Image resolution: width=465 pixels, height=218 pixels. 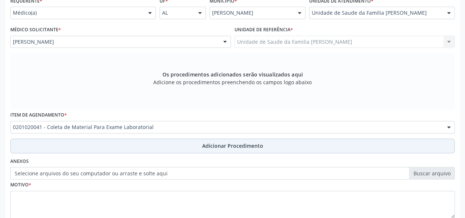 I want to click on label: Motivo, so click(x=21, y=185).